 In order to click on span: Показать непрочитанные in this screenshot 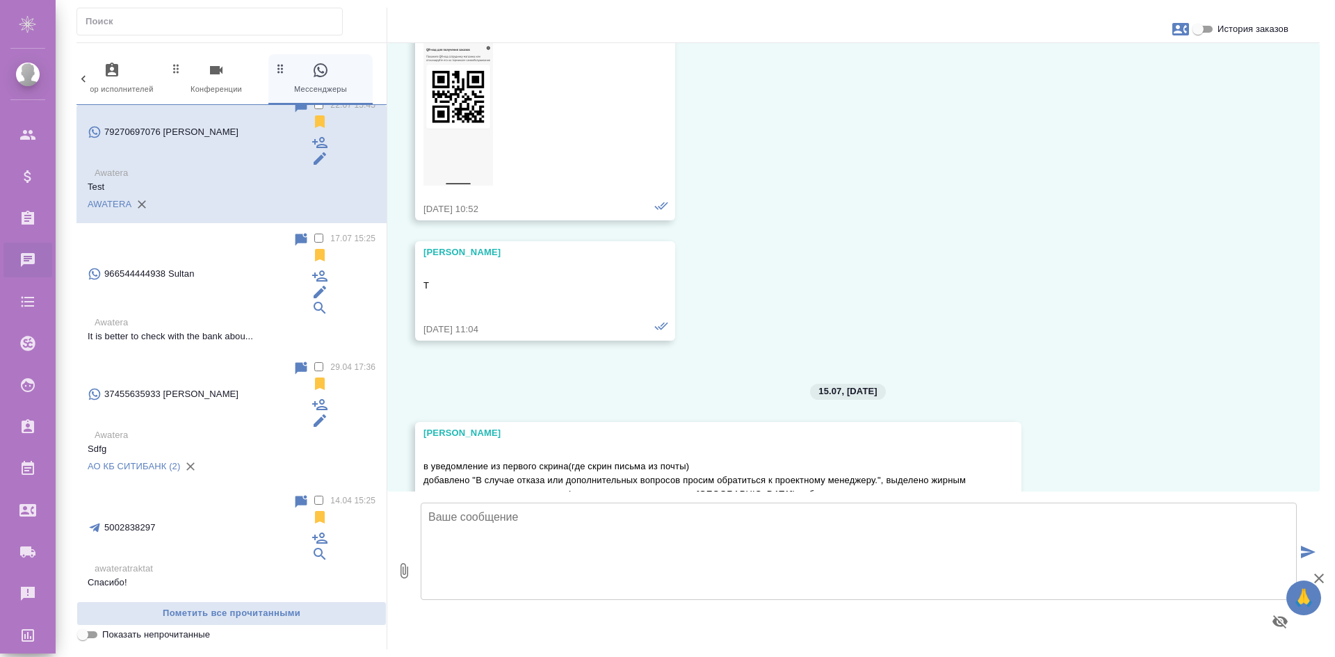, I will do `click(156, 635)`.